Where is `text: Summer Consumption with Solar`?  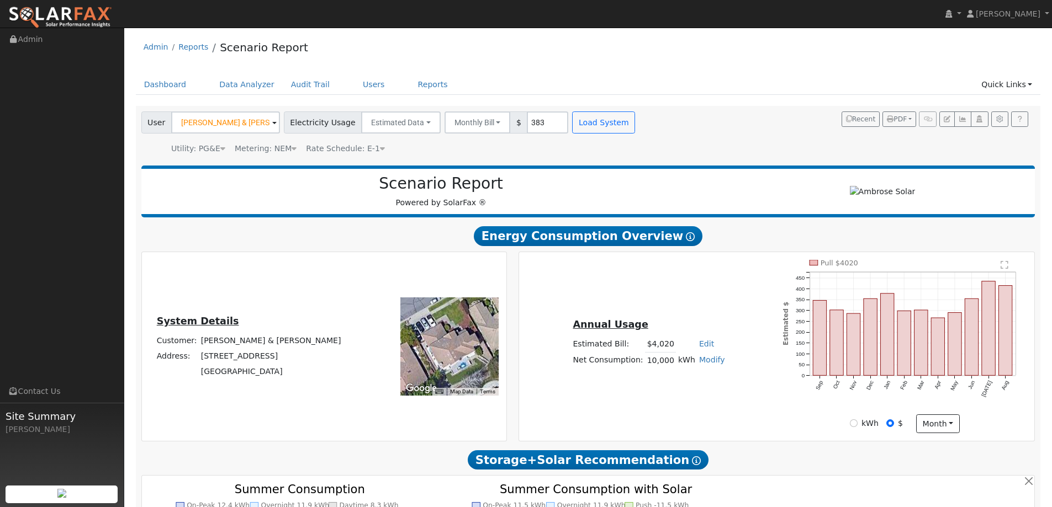
text: Summer Consumption with Solar is located at coordinates (596, 489).